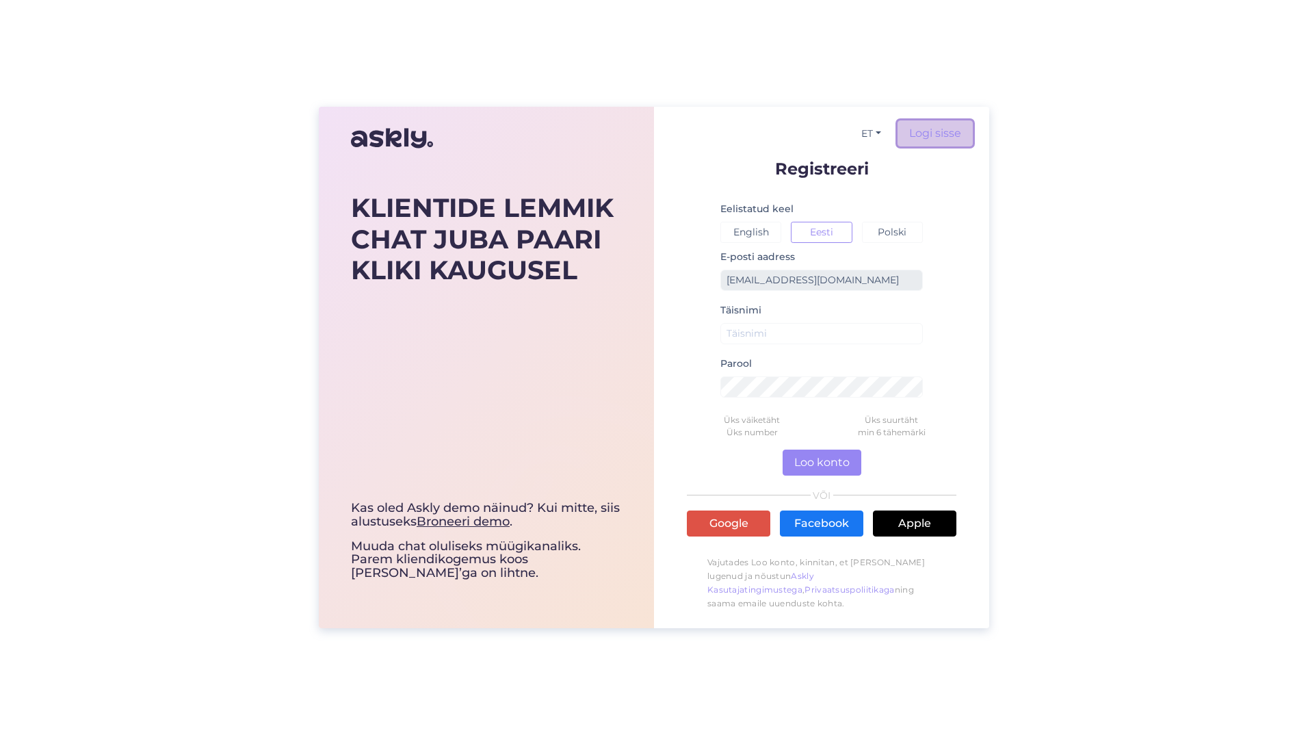 The height and width of the screenshot is (735, 1308). Describe the element at coordinates (486, 515) in the screenshot. I see `div: Kas oled Askly demo näinud? Kui mitte, siis alustuseks .` at that location.